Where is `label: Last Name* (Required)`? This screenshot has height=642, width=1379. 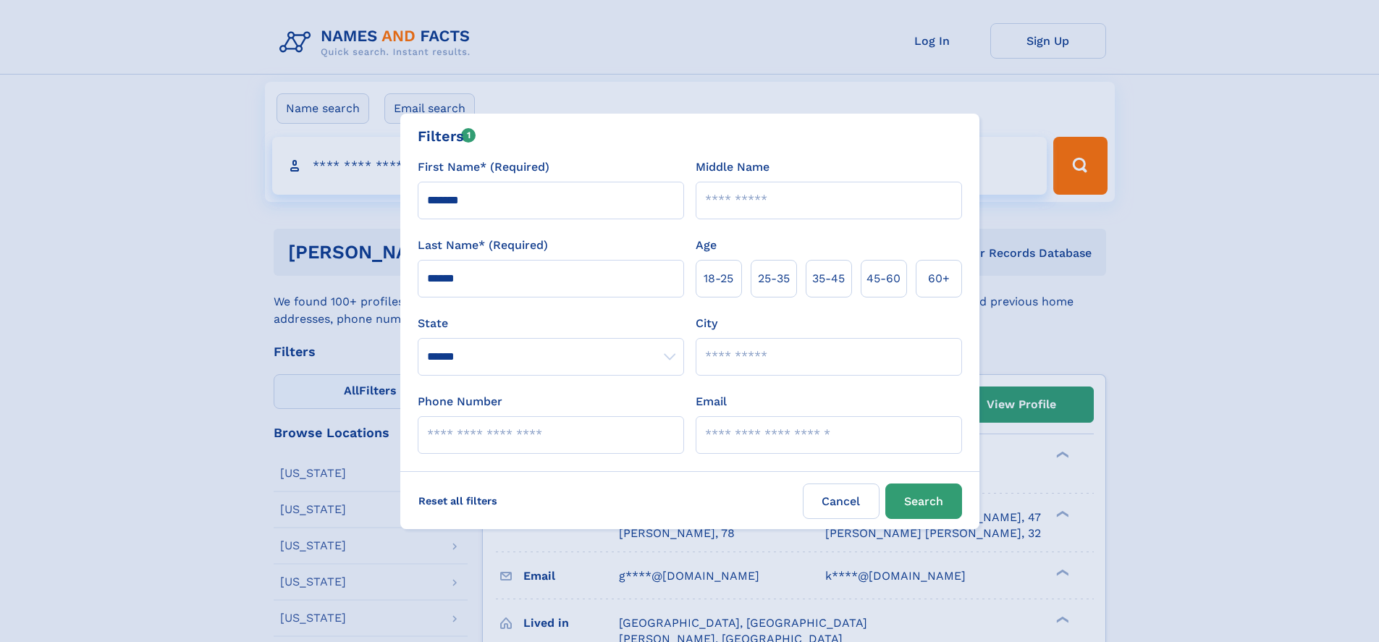
label: Last Name* (Required) is located at coordinates (483, 245).